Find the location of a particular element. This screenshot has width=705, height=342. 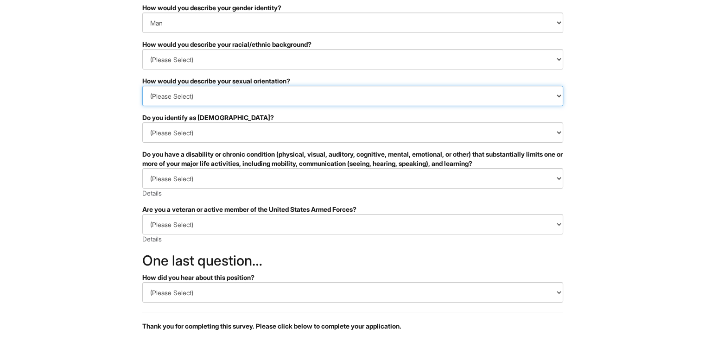

h2: One last question… is located at coordinates (353, 260).